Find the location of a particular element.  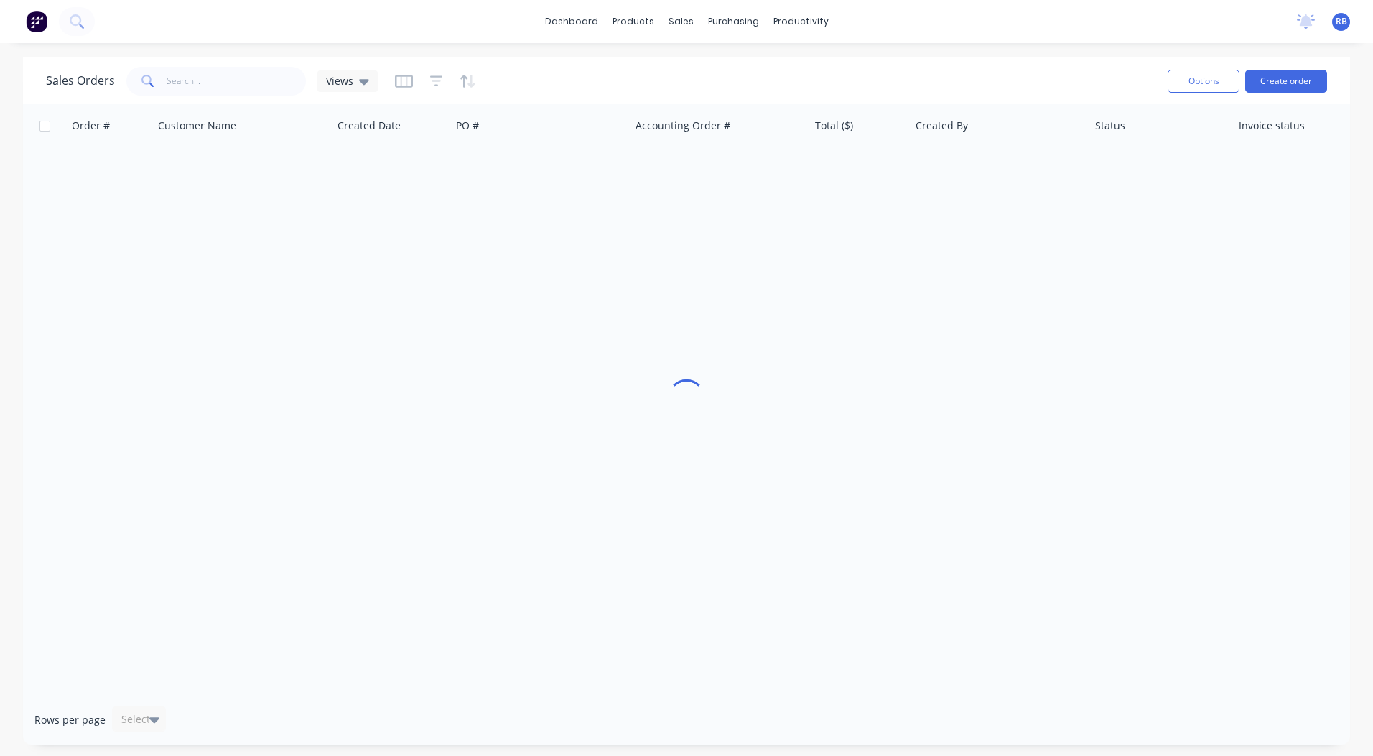

input: Search... is located at coordinates (236, 81).